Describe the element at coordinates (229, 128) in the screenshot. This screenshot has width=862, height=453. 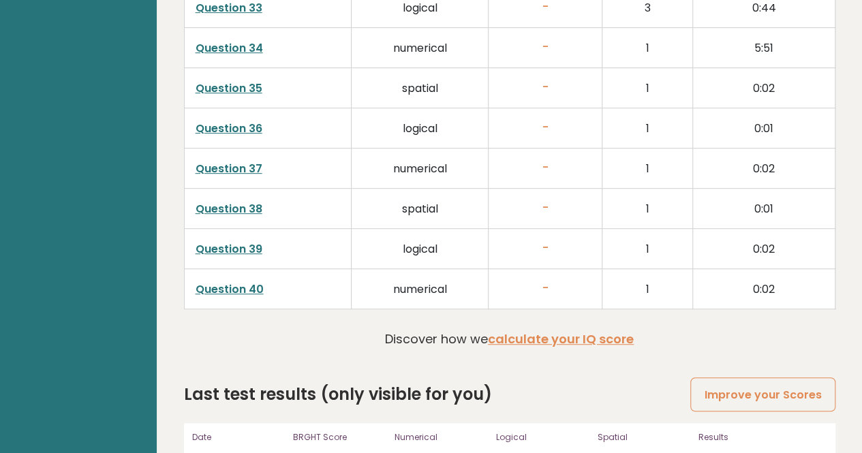
I see `a: Question 36` at that location.